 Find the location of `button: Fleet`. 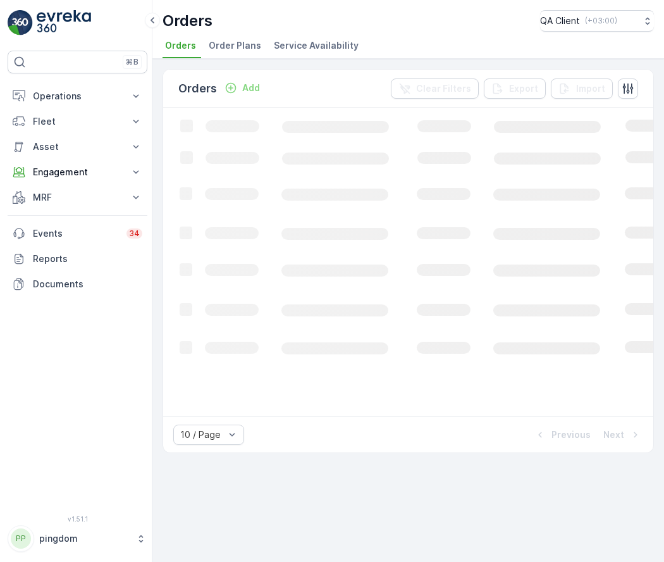

button: Fleet is located at coordinates (77, 121).